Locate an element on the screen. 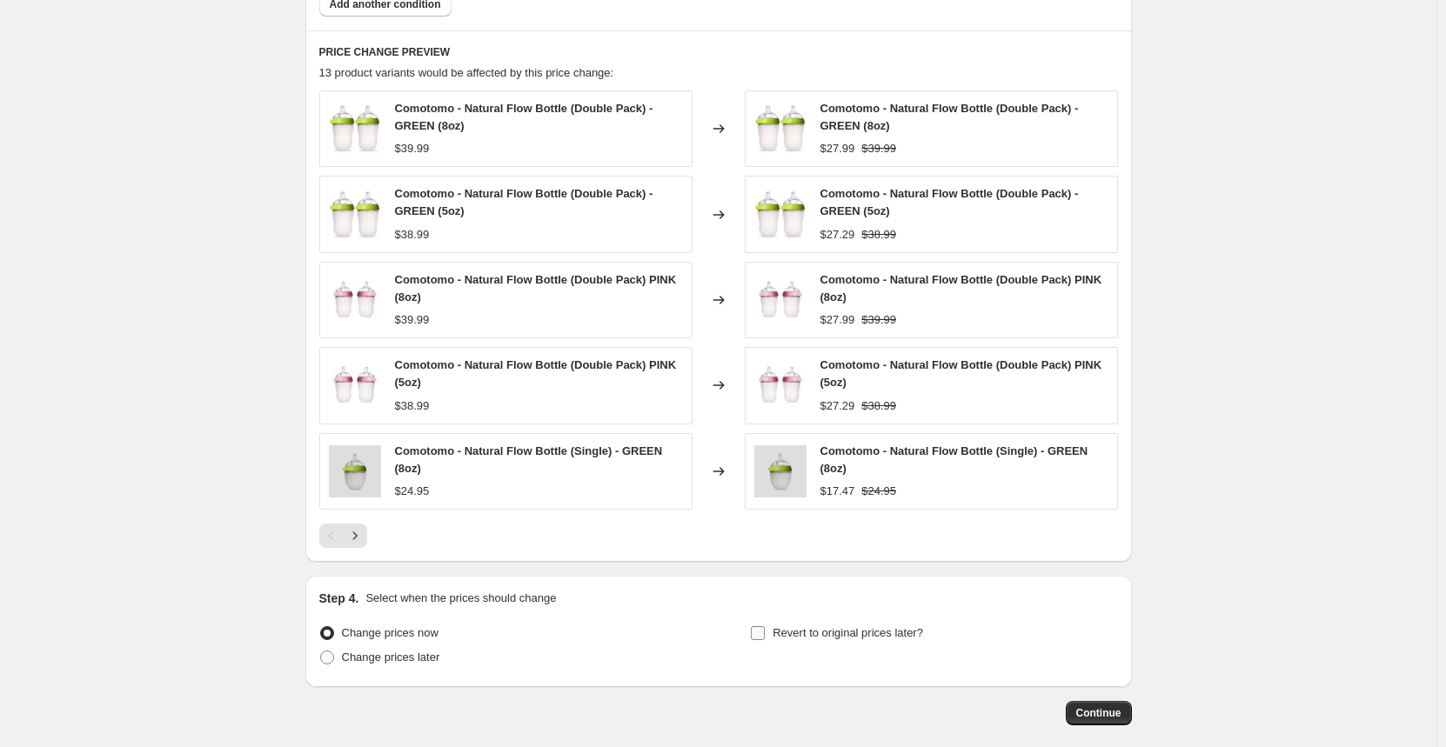 The width and height of the screenshot is (1446, 747). span: Continue is located at coordinates (1099, 713).